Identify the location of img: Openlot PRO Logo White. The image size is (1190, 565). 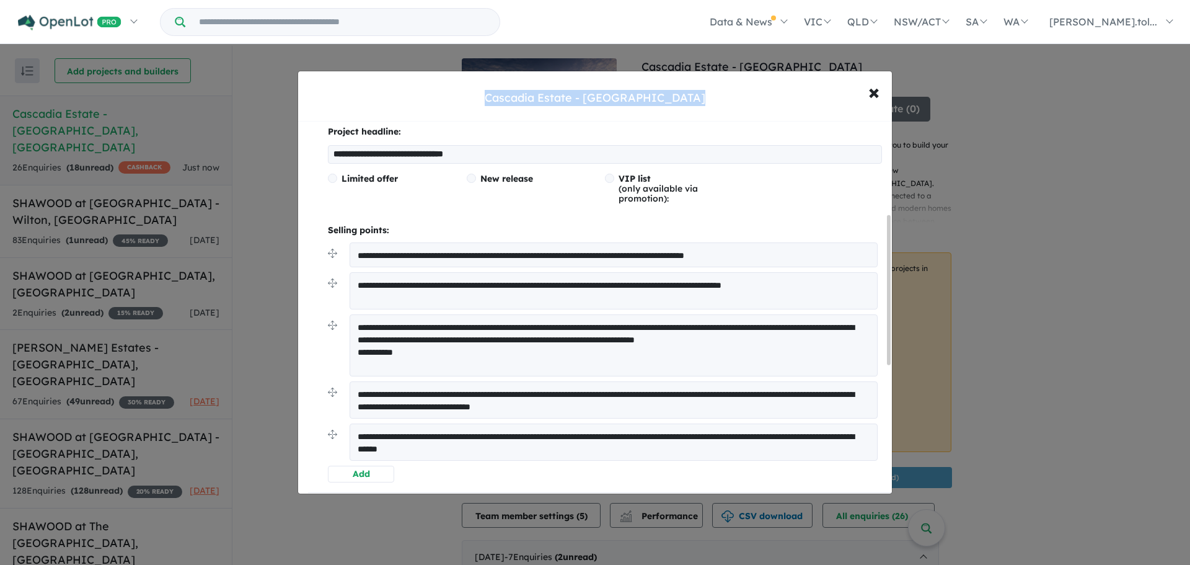
(69, 22).